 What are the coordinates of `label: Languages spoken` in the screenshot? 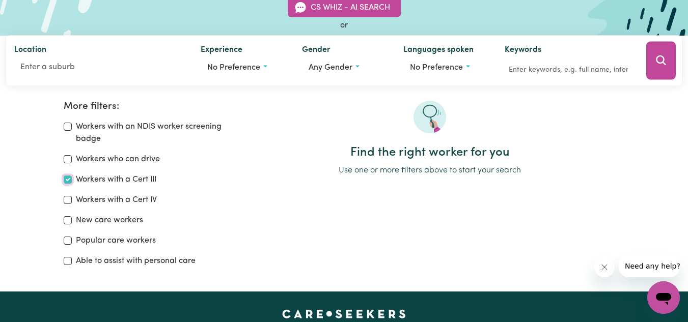 It's located at (438, 51).